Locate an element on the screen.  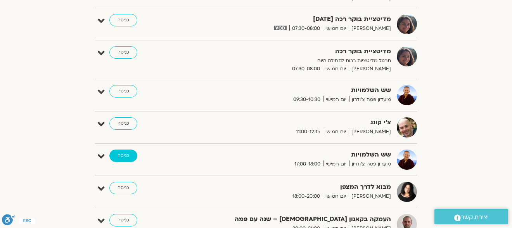
span: 18:00-20:00 is located at coordinates (306, 196).